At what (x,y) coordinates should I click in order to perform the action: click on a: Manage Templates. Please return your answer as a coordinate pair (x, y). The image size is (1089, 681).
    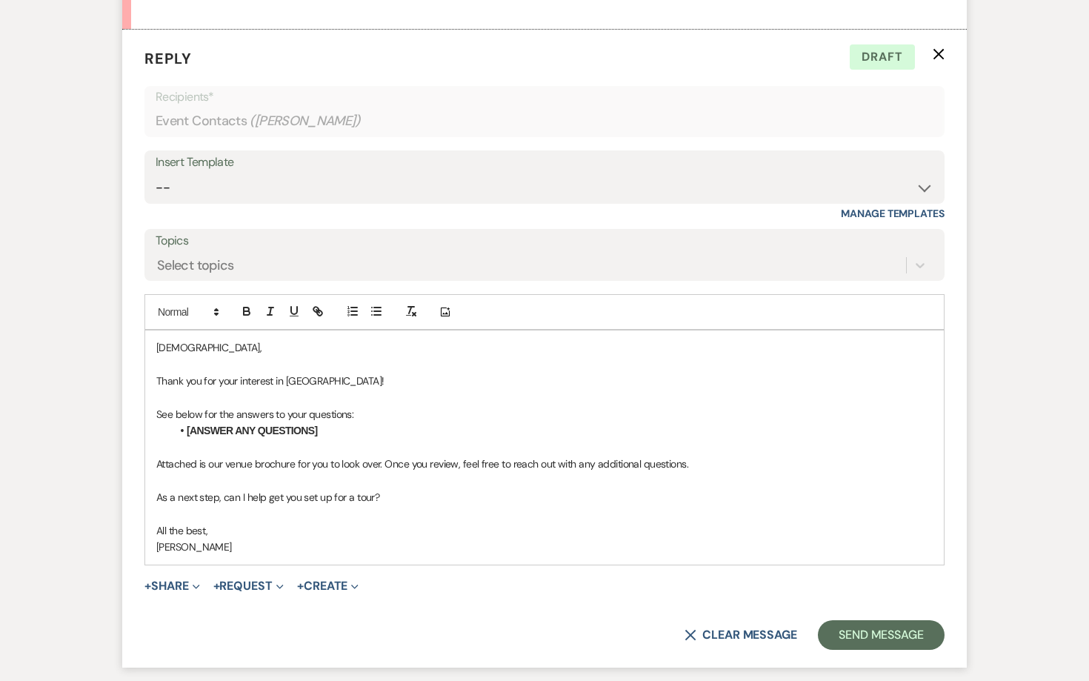
    Looking at the image, I should click on (893, 213).